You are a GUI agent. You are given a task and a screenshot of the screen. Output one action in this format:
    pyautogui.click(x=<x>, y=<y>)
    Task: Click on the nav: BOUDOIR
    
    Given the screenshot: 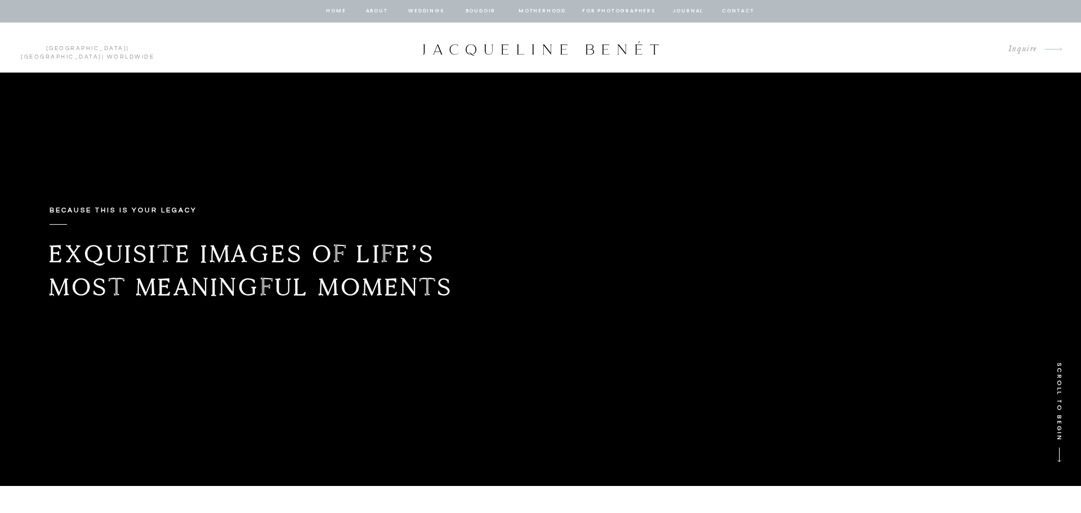 What is the action you would take?
    pyautogui.click(x=480, y=11)
    